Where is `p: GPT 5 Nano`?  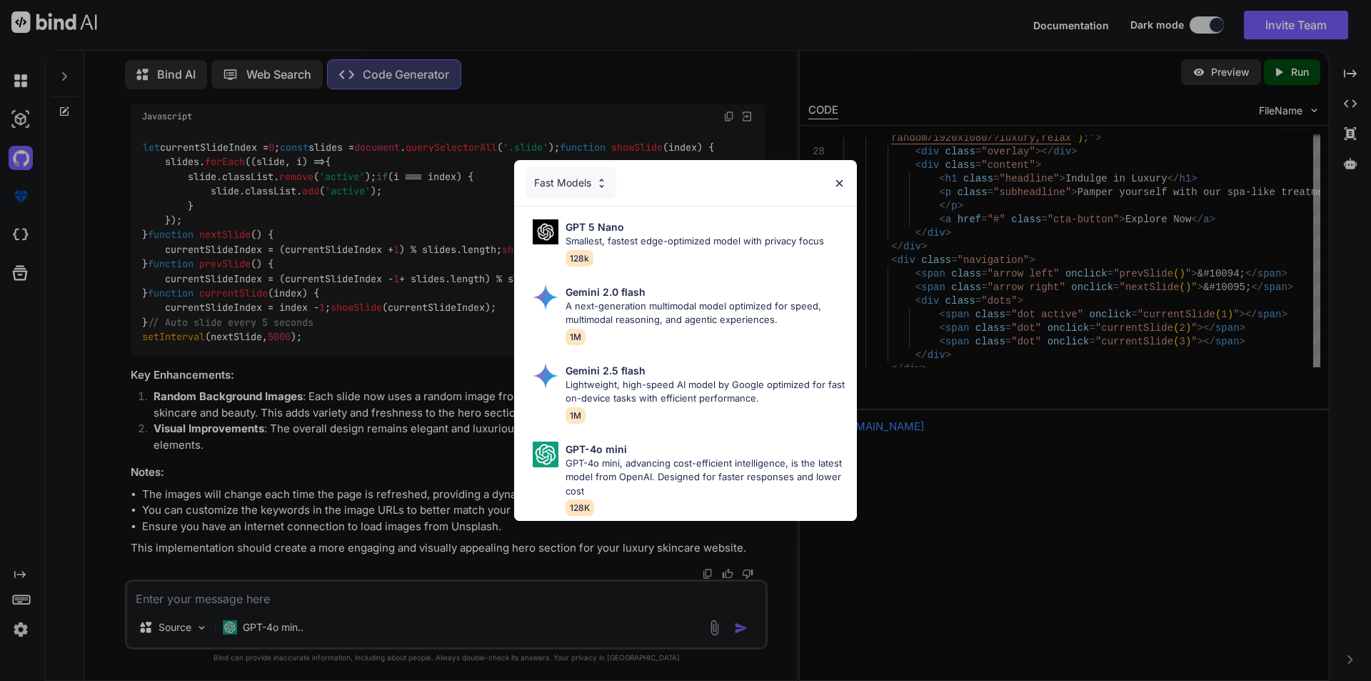
p: GPT 5 Nano is located at coordinates (595, 226).